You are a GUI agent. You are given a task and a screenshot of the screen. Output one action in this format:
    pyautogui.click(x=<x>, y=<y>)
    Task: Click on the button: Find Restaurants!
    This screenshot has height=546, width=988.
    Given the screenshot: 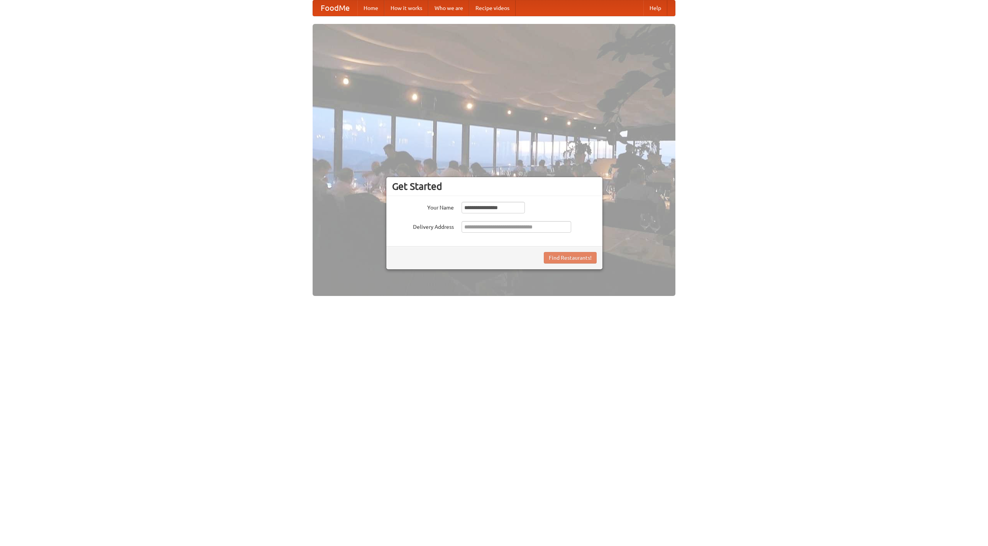 What is the action you would take?
    pyautogui.click(x=570, y=258)
    